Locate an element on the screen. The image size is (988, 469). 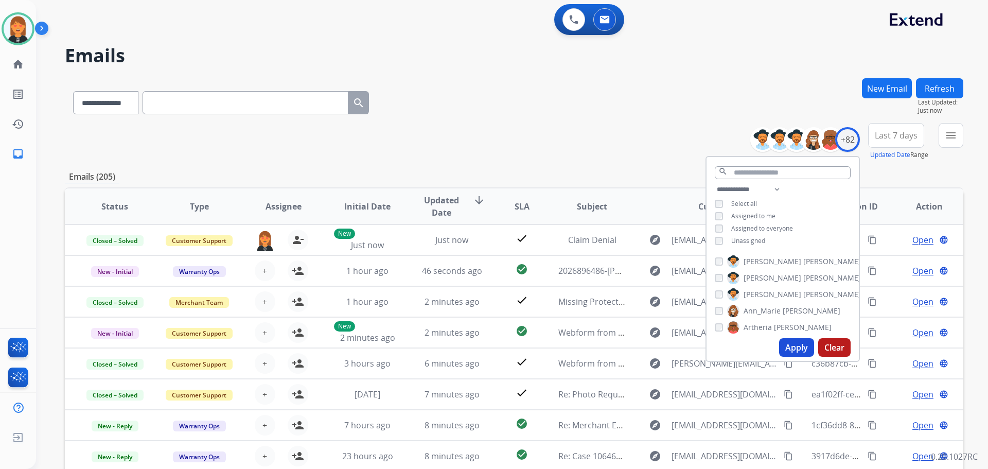
span: 3917d6de-1019-4afa-aed5-74331730e137 is located at coordinates (890, 456).